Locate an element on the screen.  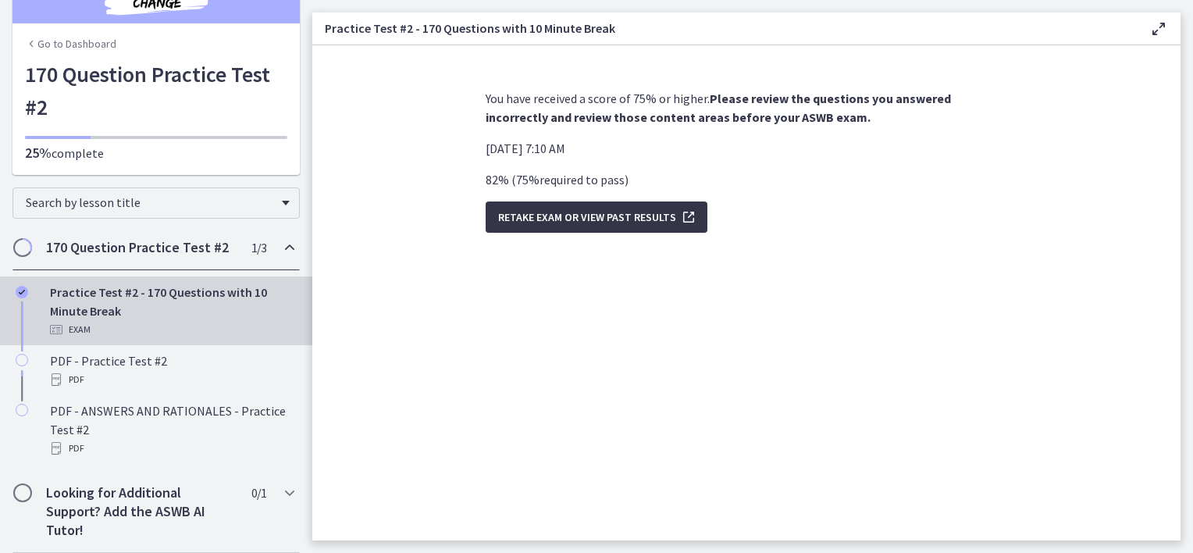
span: 1 / 3 is located at coordinates (258, 247).